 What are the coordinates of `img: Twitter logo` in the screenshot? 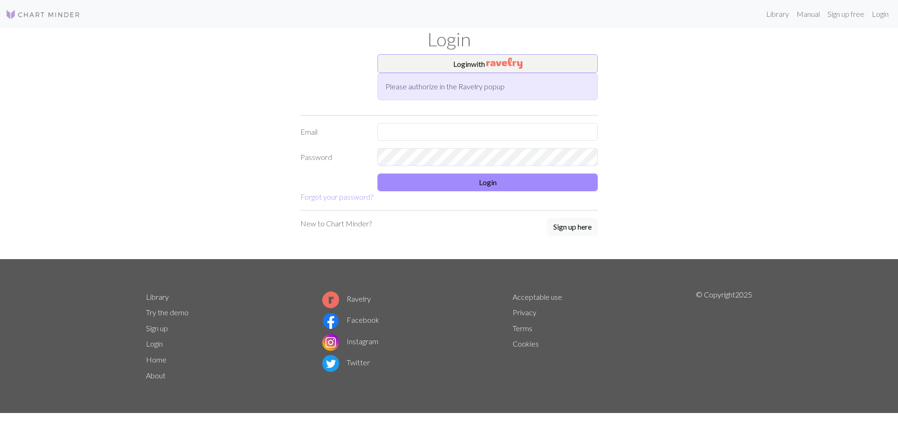 It's located at (331, 363).